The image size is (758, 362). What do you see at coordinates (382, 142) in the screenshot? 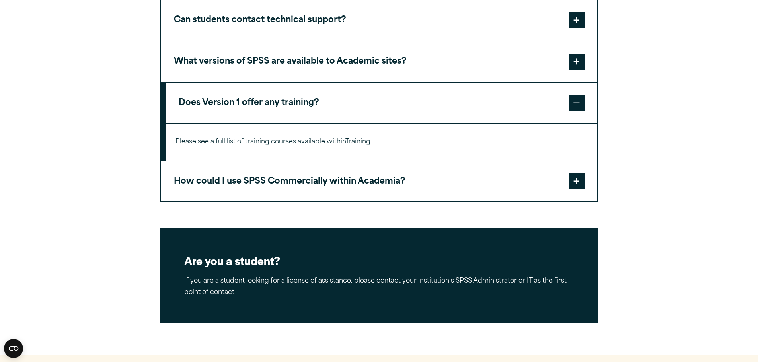
I see `div: Does Version 1 offer any training?` at bounding box center [382, 142].